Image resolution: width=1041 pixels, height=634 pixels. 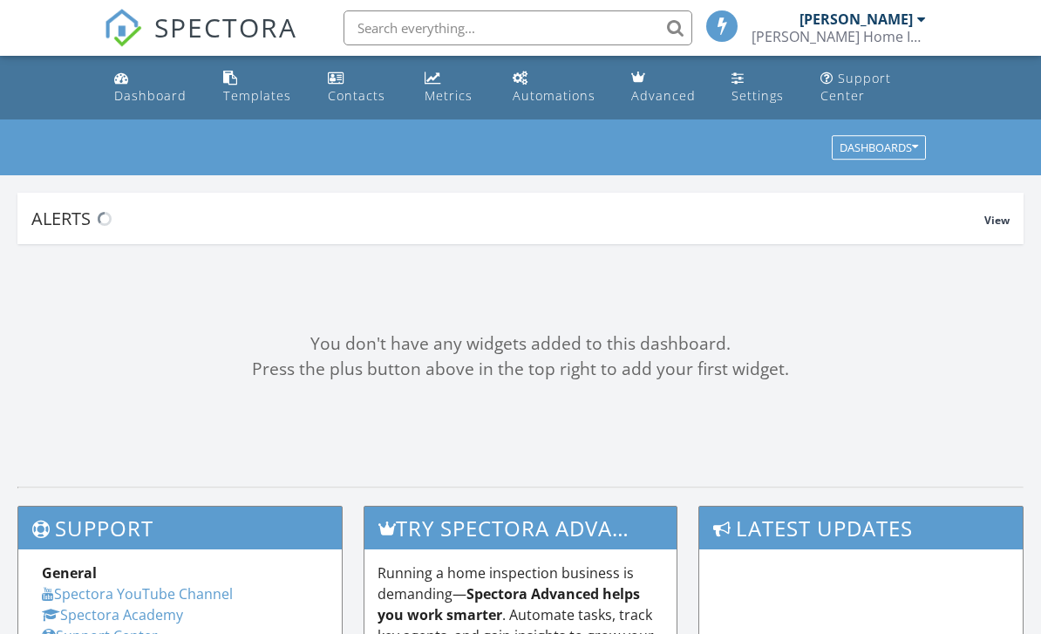 What do you see at coordinates (357, 95) in the screenshot?
I see `div: Contacts` at bounding box center [357, 95].